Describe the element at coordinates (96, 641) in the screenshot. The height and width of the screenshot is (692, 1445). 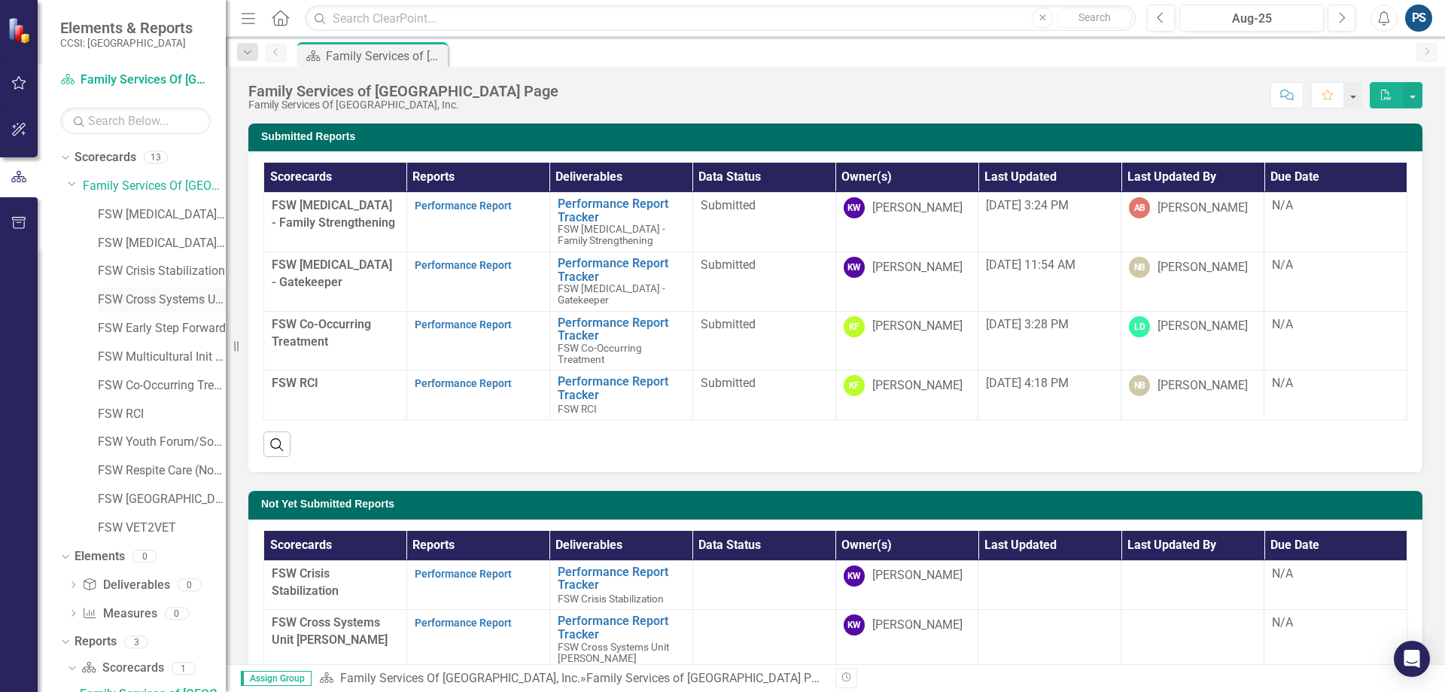
I see `a: Reports` at that location.